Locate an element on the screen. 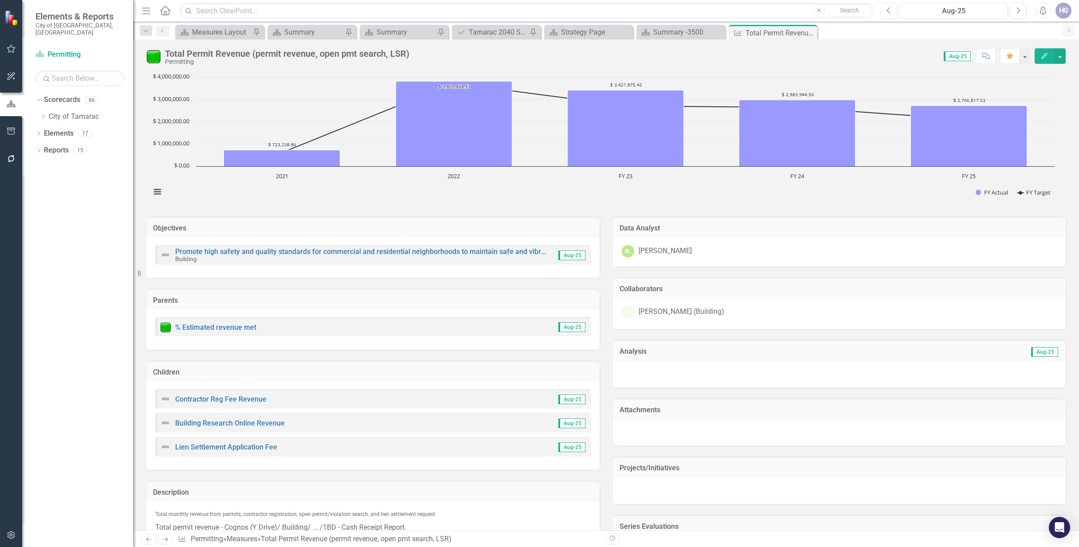 The height and width of the screenshot is (547, 1079). path: FY 23, 3,421,875.42. FY Actual. is located at coordinates (626, 129).